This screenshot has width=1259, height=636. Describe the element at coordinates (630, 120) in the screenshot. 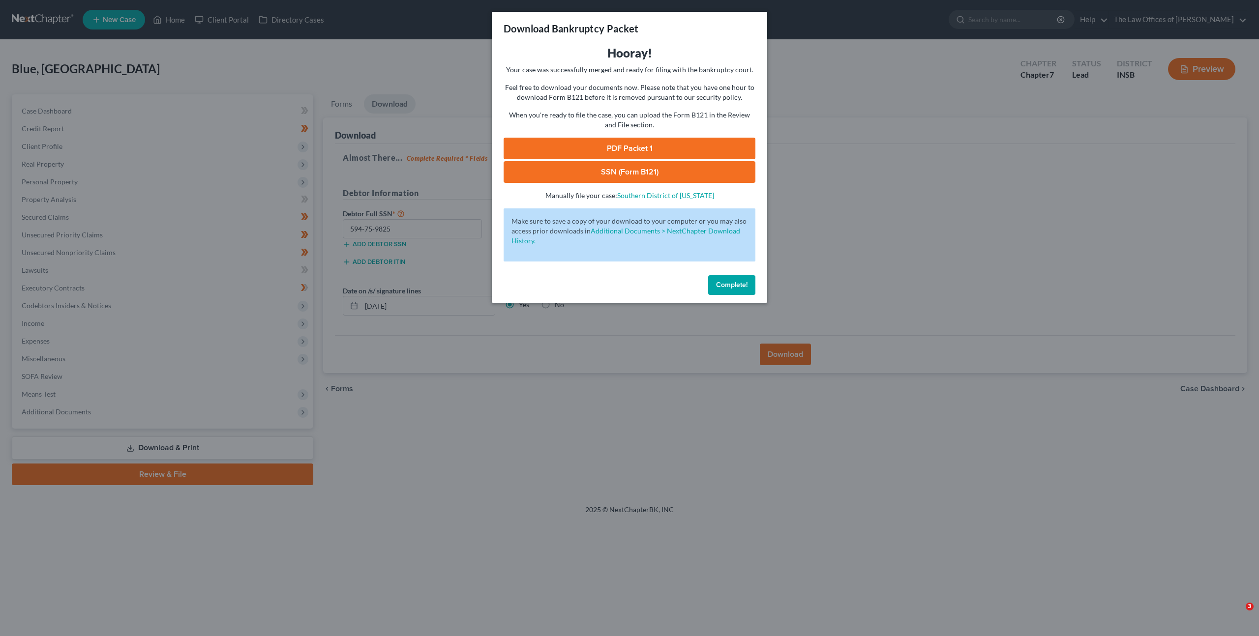

I see `p: When you're ready to file the case, you can upload the Form B121 in the Review and File section.` at that location.